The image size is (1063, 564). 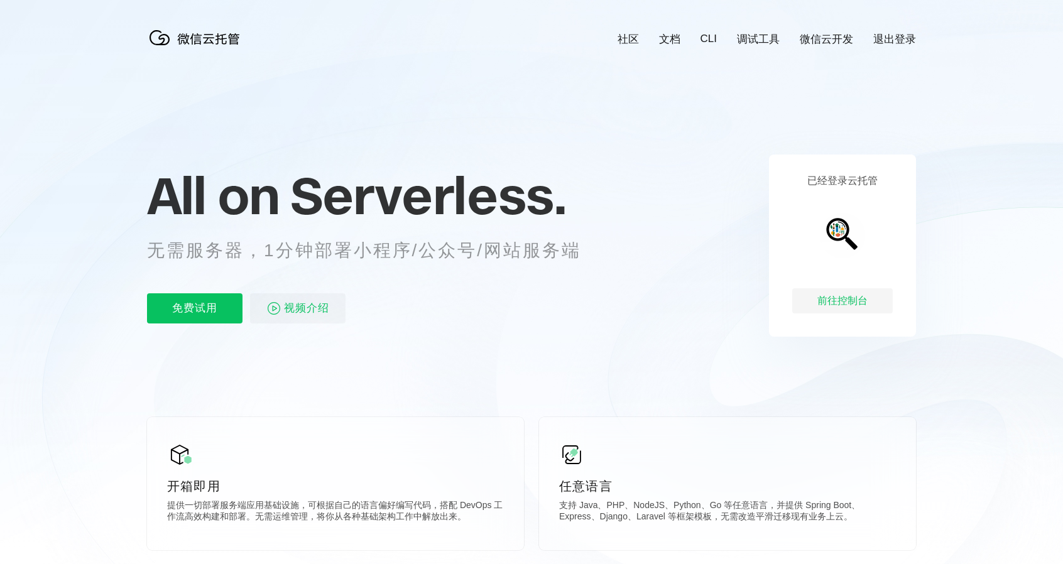 I want to click on a: 微信云开发, so click(x=826, y=39).